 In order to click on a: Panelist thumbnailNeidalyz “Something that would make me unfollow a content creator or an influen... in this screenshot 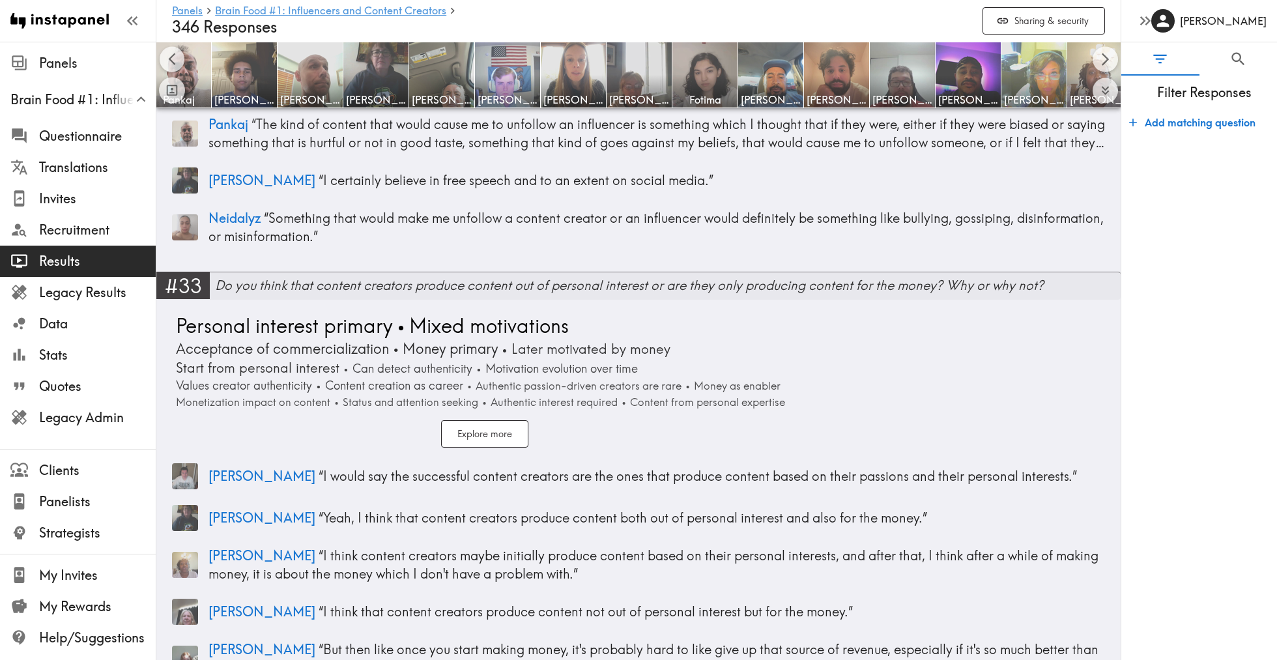, I will do `click(639, 227)`.